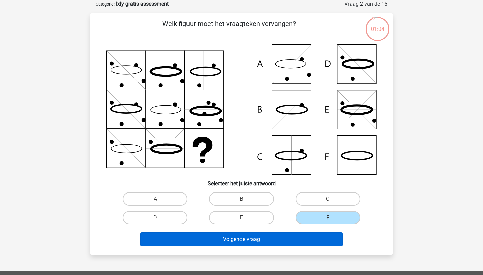 Image resolution: width=483 pixels, height=275 pixels. What do you see at coordinates (327, 199) in the screenshot?
I see `label: C` at bounding box center [327, 199].